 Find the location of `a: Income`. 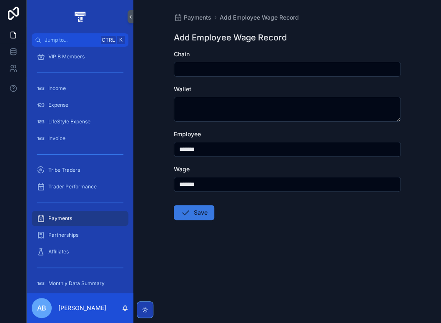

a: Income is located at coordinates (80, 88).